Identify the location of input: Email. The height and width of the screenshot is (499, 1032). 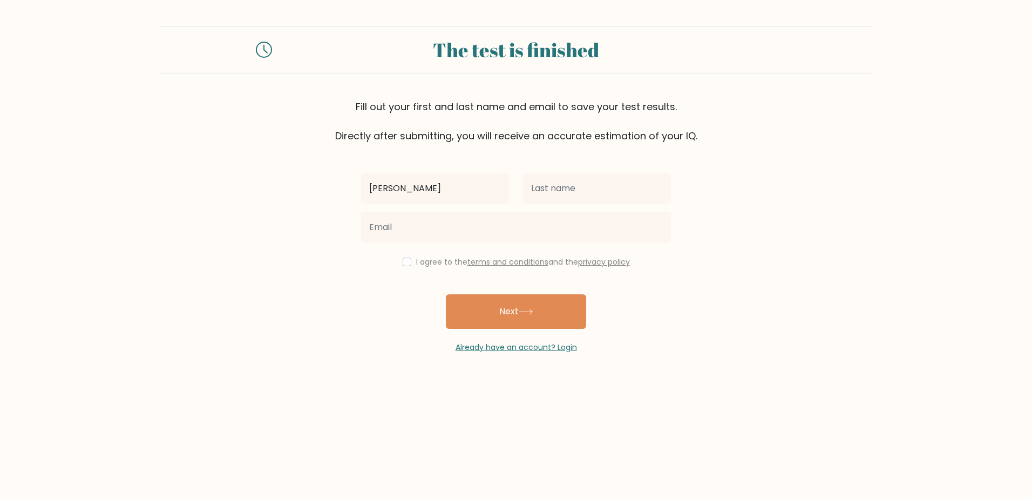
(516, 227).